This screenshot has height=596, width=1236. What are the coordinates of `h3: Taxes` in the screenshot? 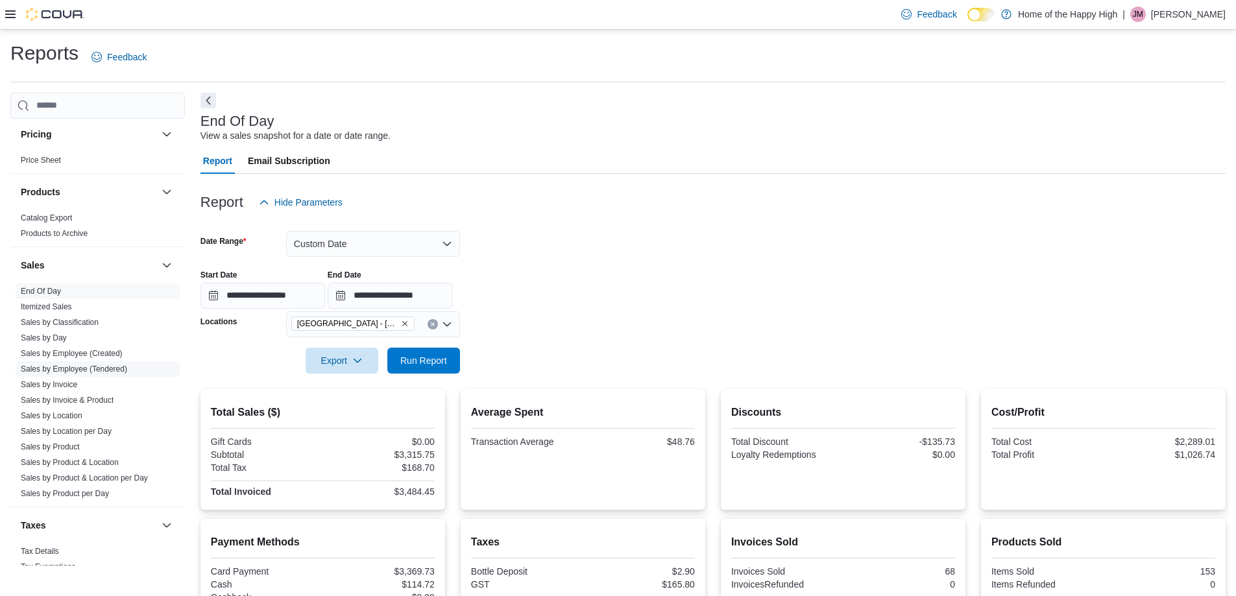 It's located at (33, 525).